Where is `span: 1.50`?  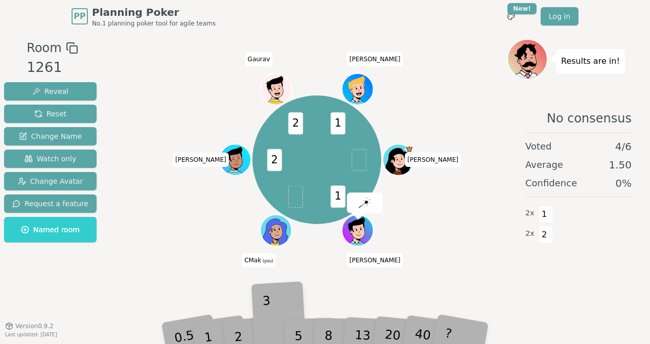
span: 1.50 is located at coordinates (619, 165).